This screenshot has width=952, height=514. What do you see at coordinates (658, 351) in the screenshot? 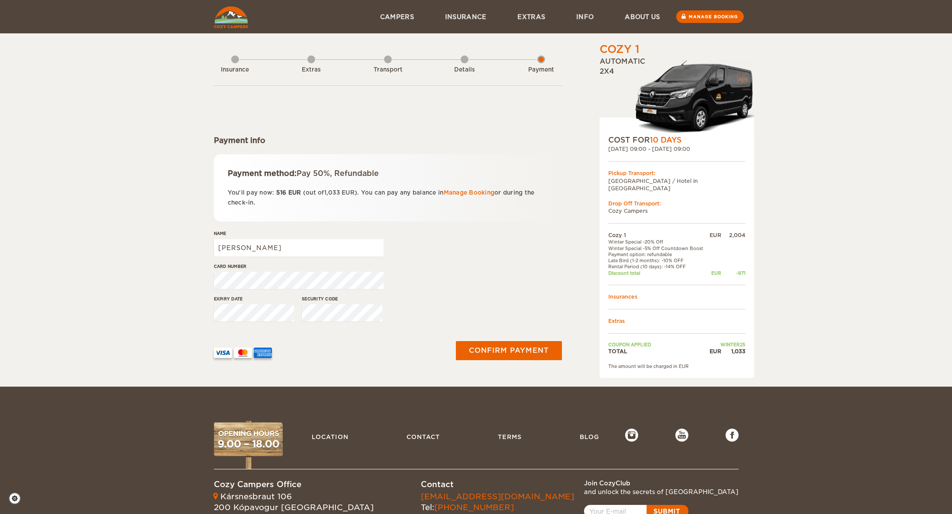
I see `td: TOTAL` at bounding box center [658, 351].